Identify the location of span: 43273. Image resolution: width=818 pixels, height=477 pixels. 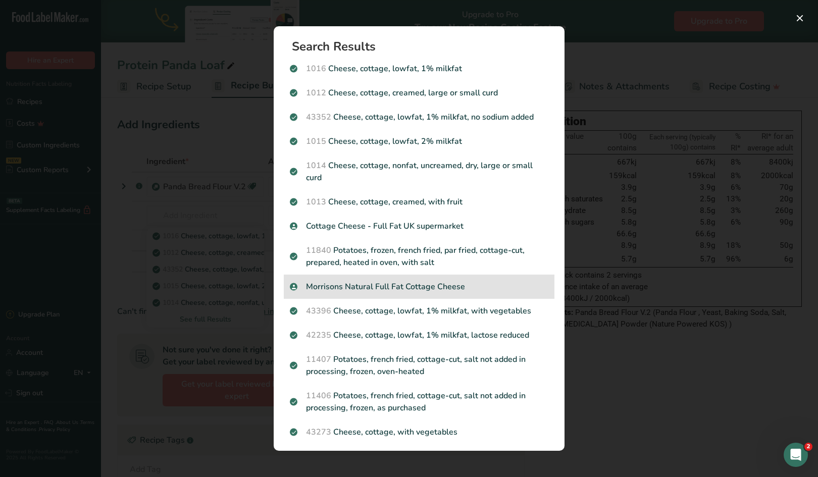
(319, 432).